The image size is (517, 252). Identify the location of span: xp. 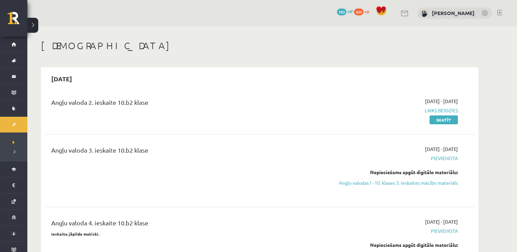
(366, 11).